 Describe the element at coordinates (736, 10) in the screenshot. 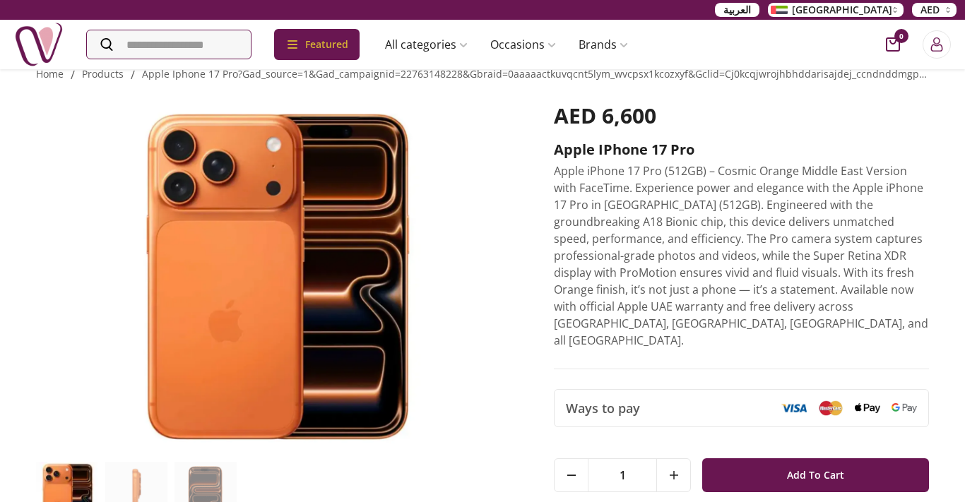

I see `span: العربية` at that location.